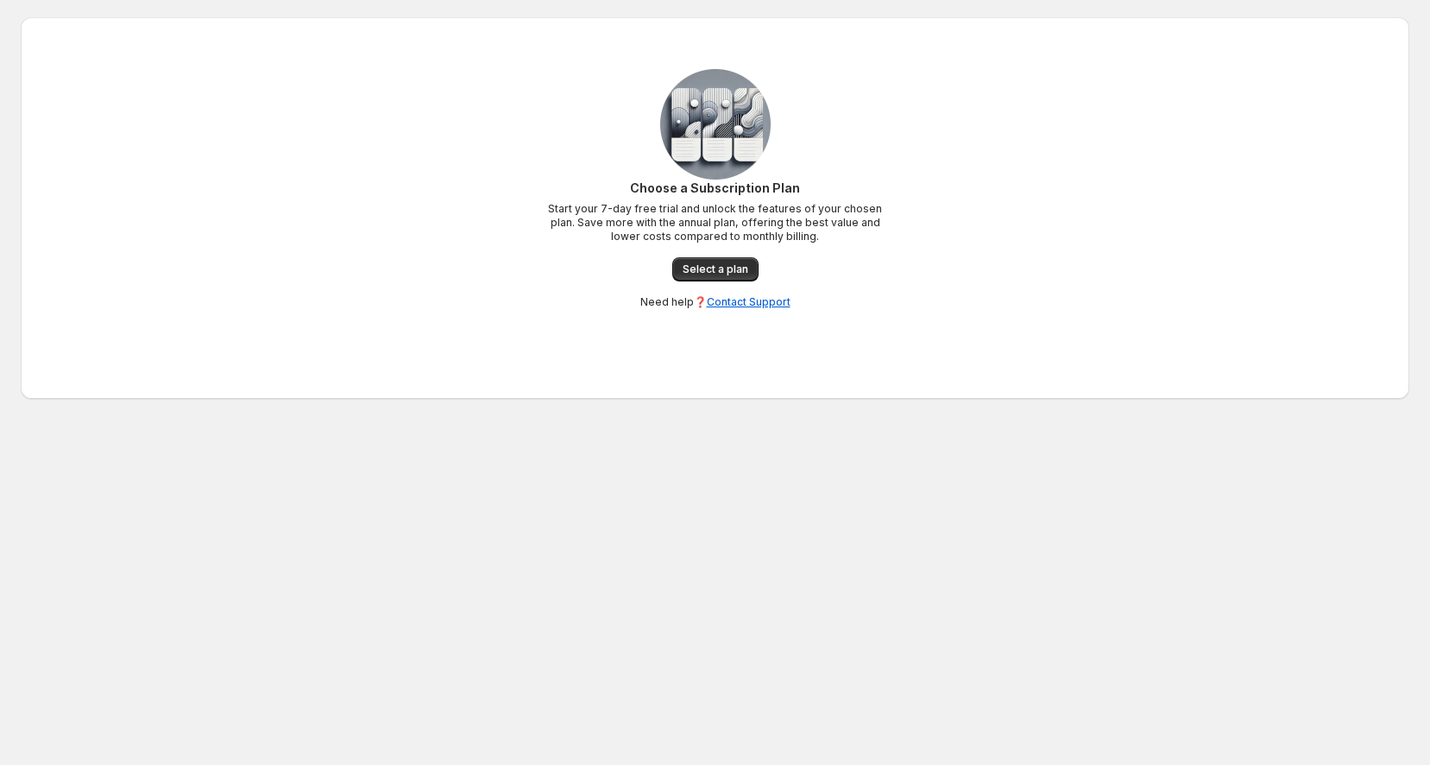 The width and height of the screenshot is (1430, 765). Describe the element at coordinates (715, 302) in the screenshot. I see `p: Need help❓` at that location.